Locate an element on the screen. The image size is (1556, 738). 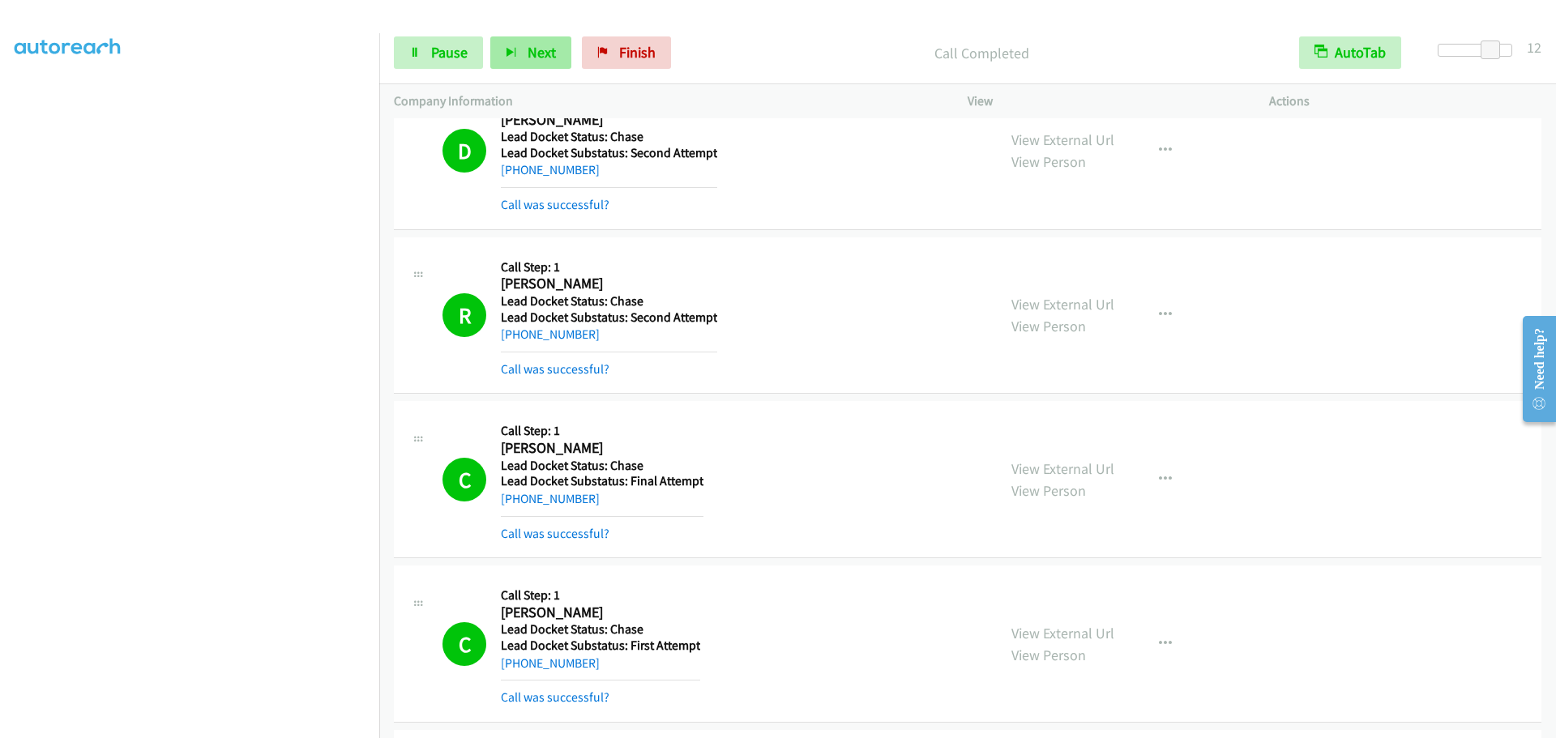
div: 12 is located at coordinates (1535, 47).